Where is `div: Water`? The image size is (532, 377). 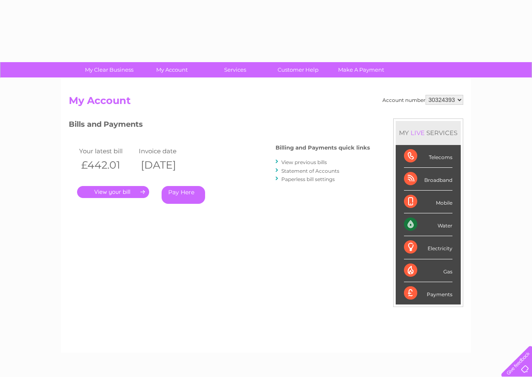
div: Water is located at coordinates (428, 225).